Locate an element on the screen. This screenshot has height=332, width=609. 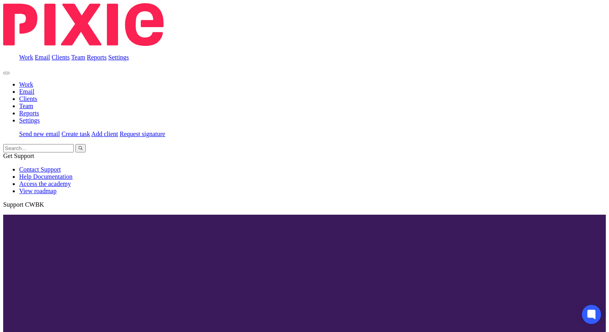
a: View roadmap is located at coordinates (38, 191).